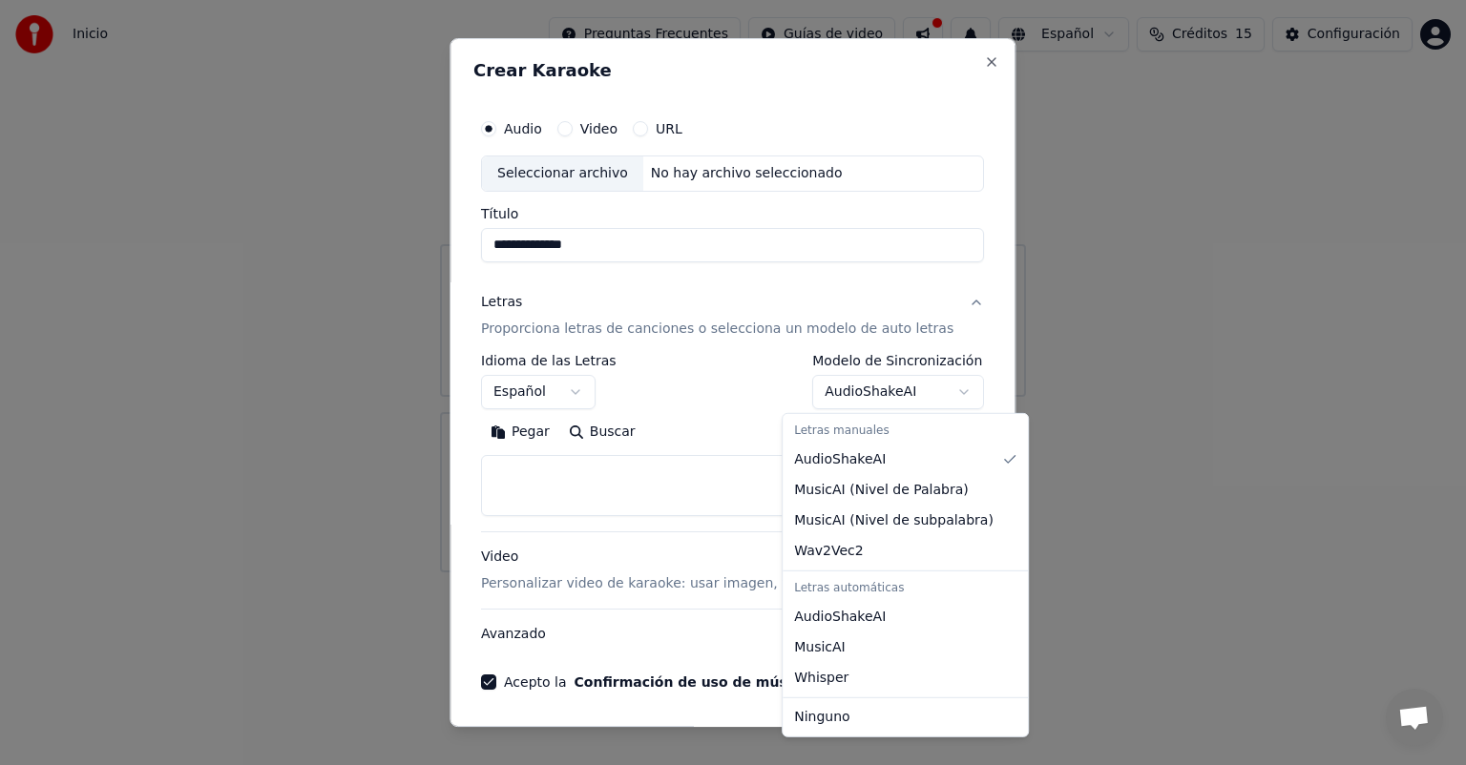  I want to click on span: MusicAI, so click(820, 648).